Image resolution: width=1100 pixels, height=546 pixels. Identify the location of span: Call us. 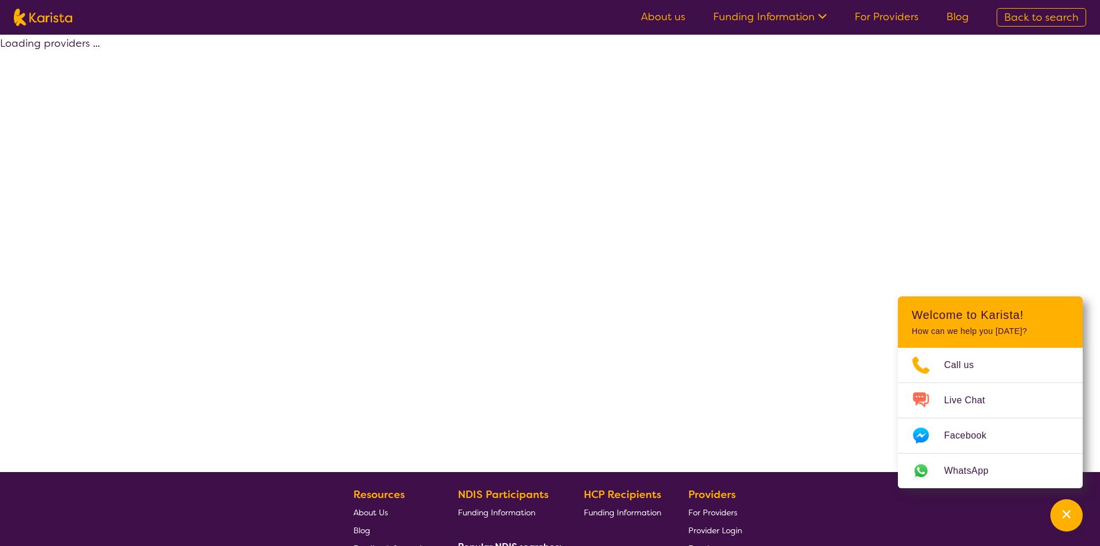
(966, 365).